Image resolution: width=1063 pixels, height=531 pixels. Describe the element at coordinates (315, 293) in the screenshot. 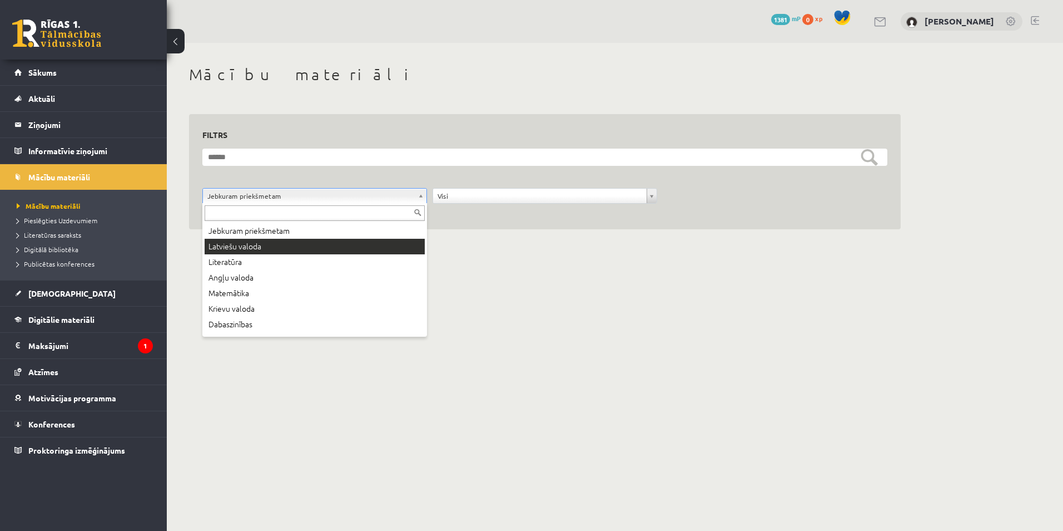

I see `div: Matemātika` at that location.